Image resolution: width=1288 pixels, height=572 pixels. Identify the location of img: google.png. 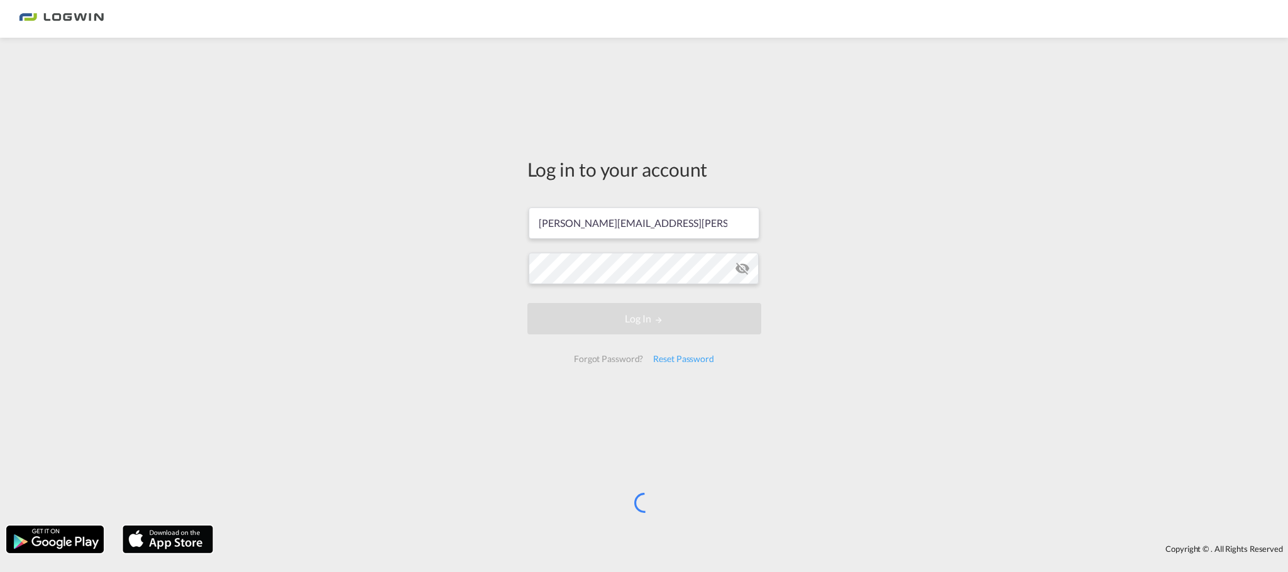
(55, 539).